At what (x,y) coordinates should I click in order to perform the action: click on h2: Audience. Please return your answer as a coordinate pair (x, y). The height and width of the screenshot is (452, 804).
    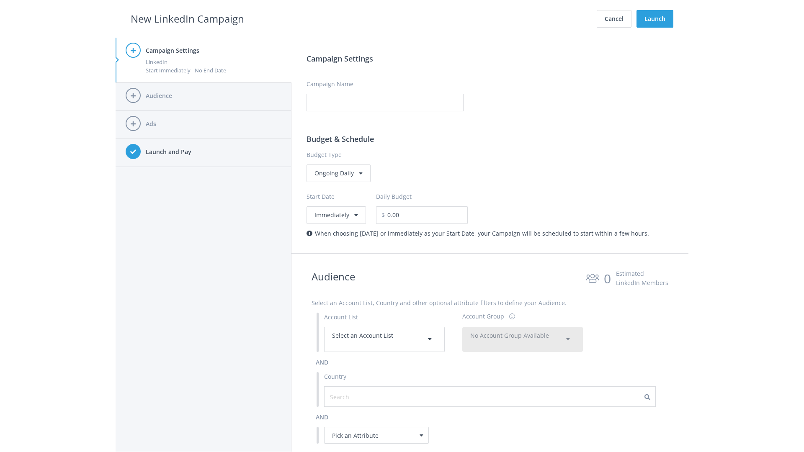
    Looking at the image, I should click on (333, 278).